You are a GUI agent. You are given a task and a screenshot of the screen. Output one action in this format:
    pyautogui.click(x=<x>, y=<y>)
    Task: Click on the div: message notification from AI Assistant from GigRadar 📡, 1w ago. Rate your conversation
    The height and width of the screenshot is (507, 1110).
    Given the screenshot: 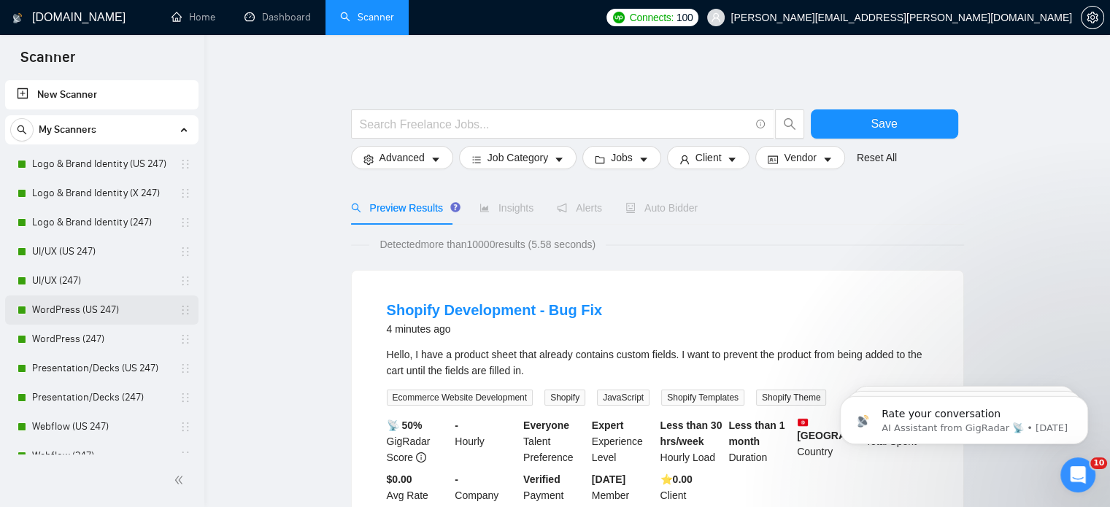 What is the action you would take?
    pyautogui.click(x=146, y=55)
    